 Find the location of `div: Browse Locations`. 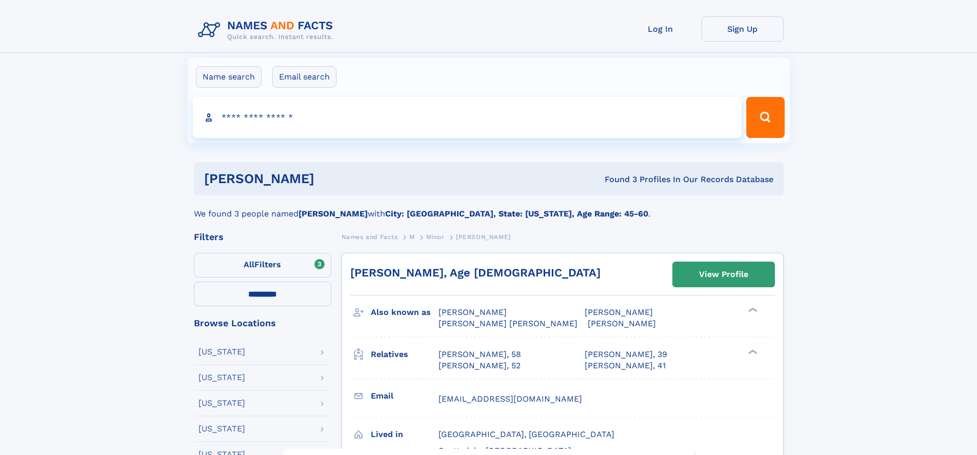

div: Browse Locations is located at coordinates (263, 323).